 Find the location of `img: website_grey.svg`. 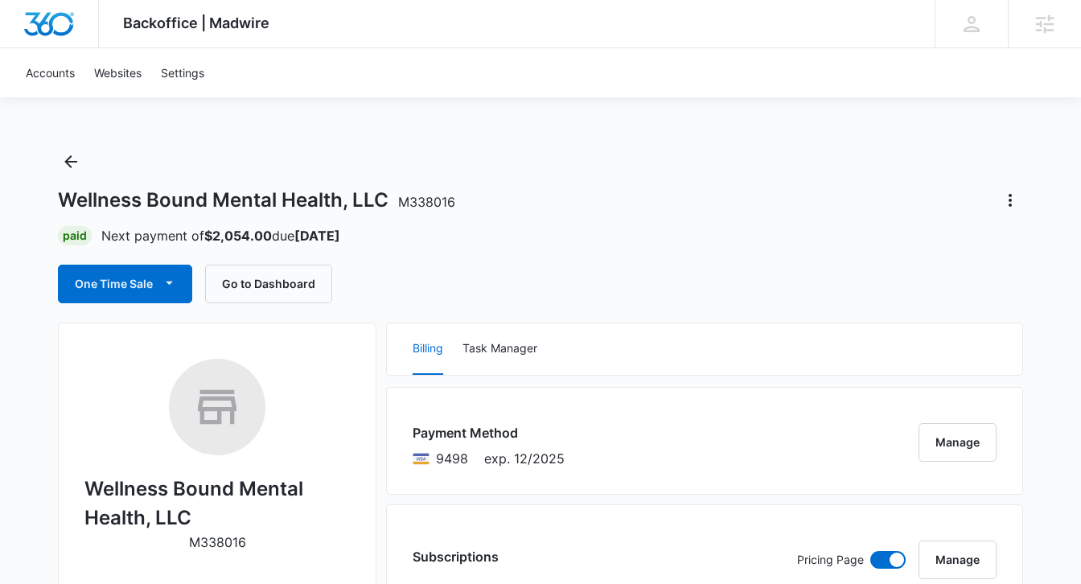

img: website_grey.svg is located at coordinates (32, 48).